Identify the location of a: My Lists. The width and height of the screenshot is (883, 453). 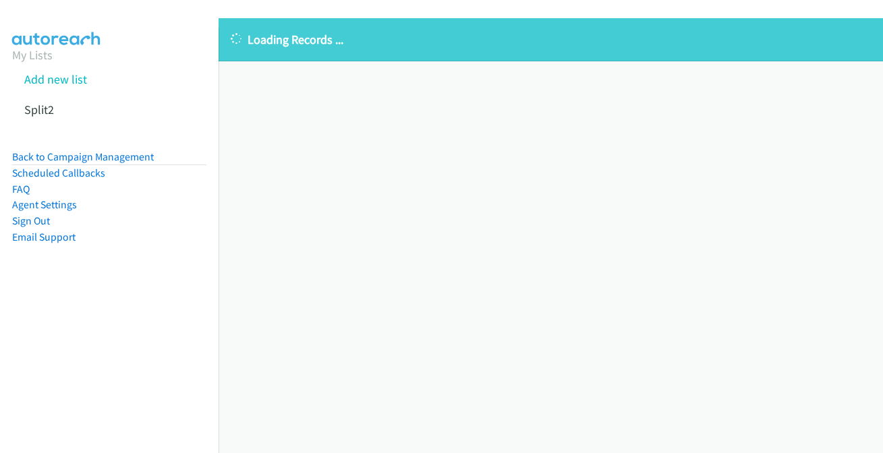
(32, 55).